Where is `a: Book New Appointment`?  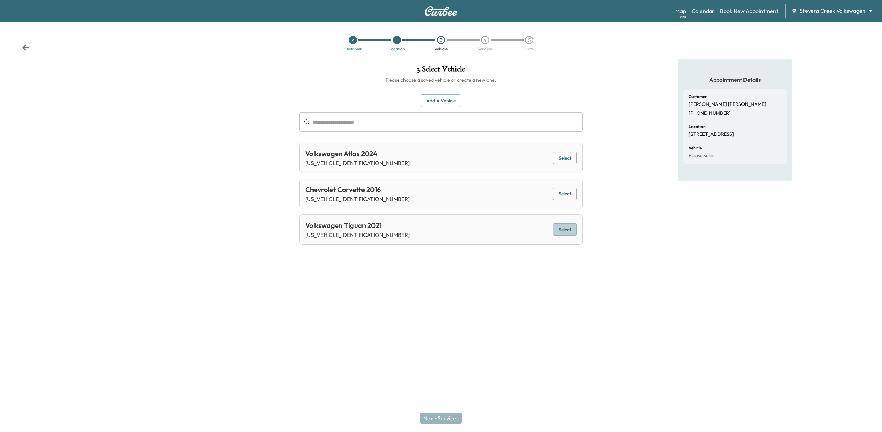 a: Book New Appointment is located at coordinates (749, 11).